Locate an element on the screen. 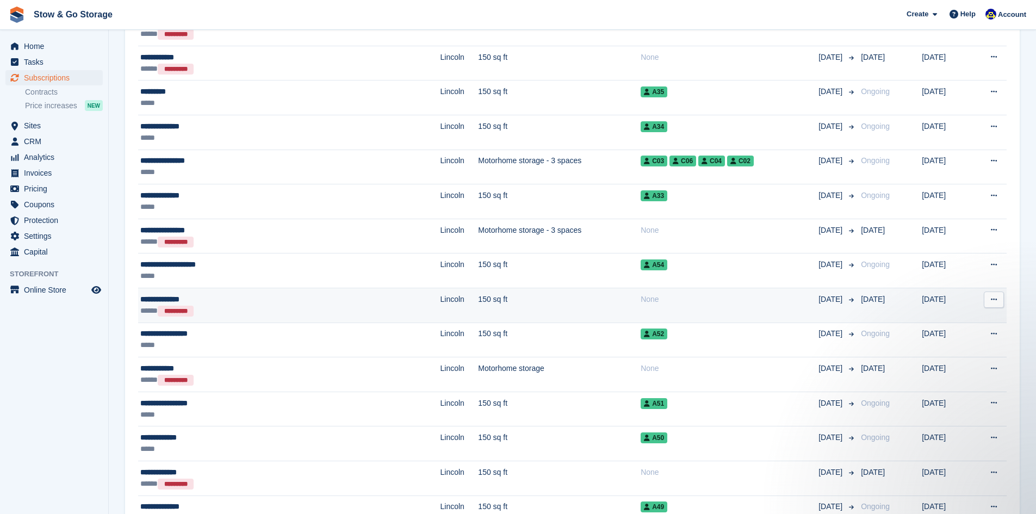 The image size is (1036, 514). span: C03 is located at coordinates (654, 161).